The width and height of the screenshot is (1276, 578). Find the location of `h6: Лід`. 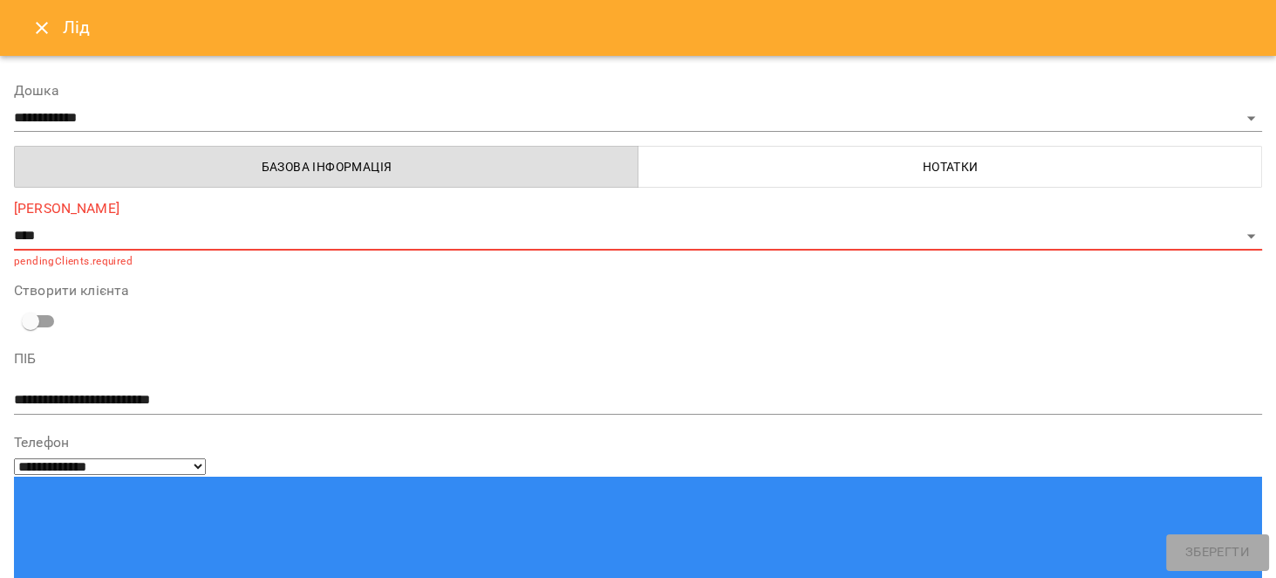

h6: Лід is located at coordinates (659, 27).